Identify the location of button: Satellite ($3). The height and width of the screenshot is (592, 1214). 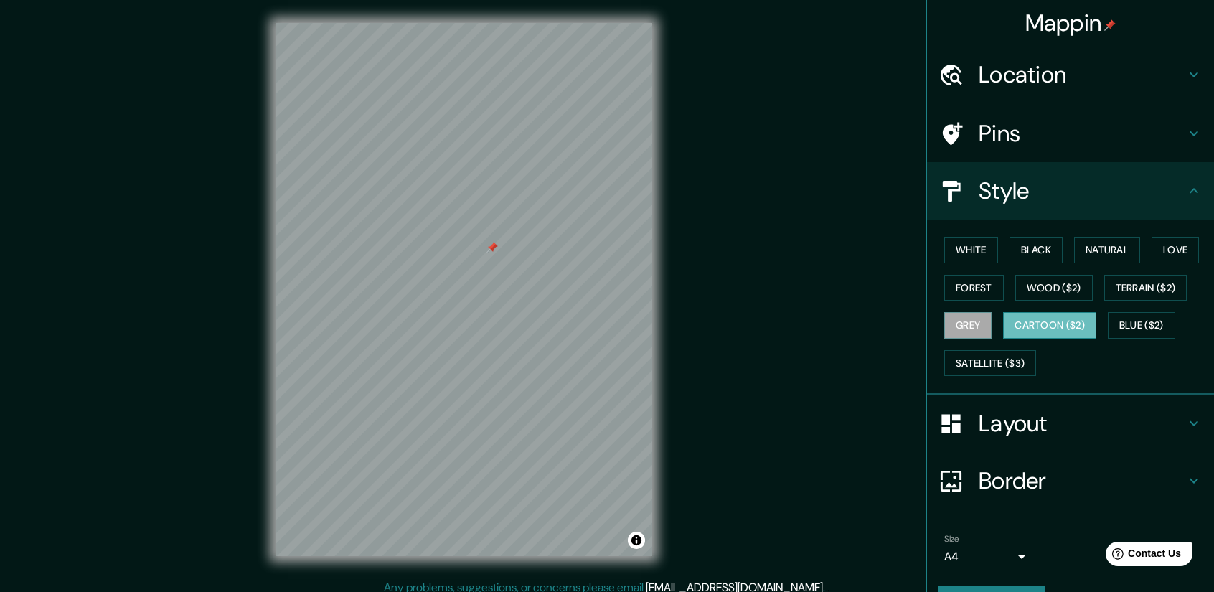
(990, 363).